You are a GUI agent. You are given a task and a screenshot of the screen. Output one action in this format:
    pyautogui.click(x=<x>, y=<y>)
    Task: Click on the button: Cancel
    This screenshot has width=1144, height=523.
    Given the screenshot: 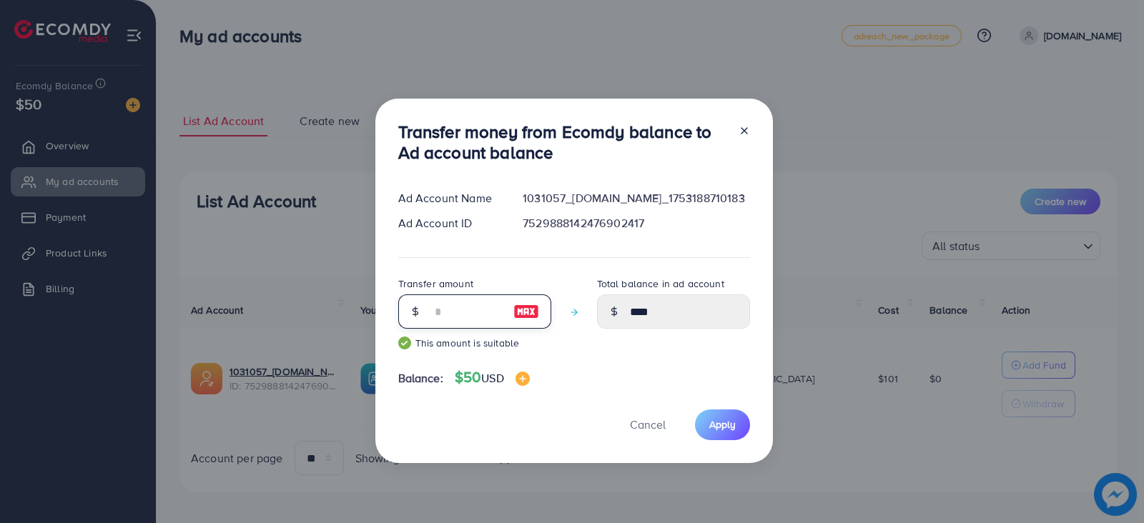 What is the action you would take?
    pyautogui.click(x=648, y=425)
    